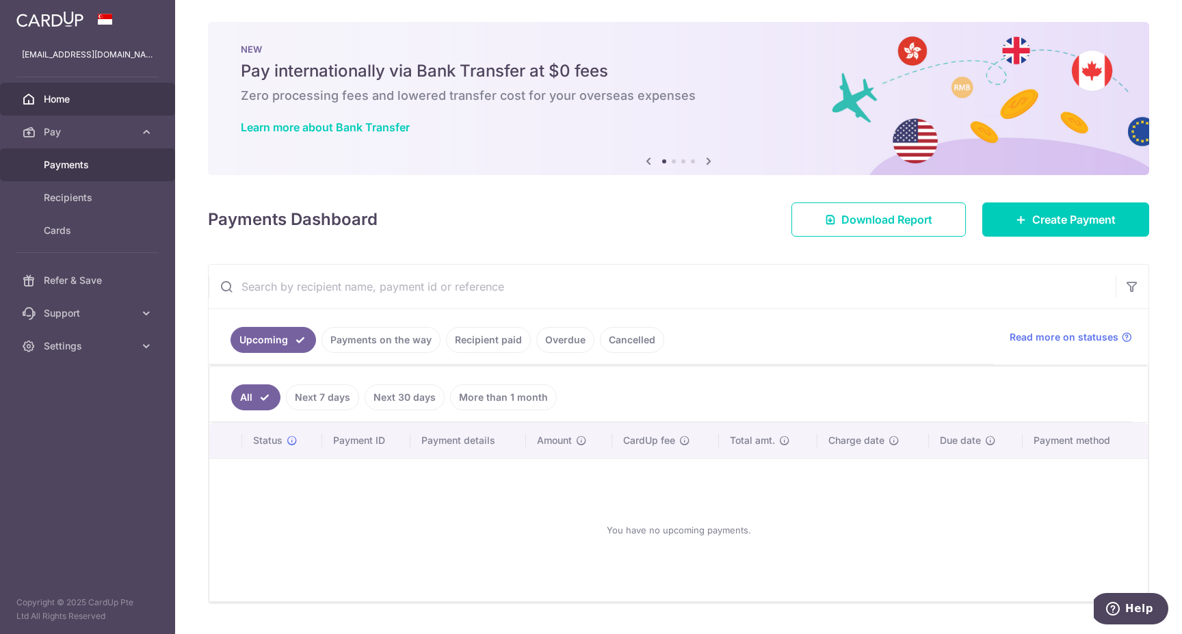 The height and width of the screenshot is (634, 1182). Describe the element at coordinates (878, 219) in the screenshot. I see `a: Download Report` at that location.